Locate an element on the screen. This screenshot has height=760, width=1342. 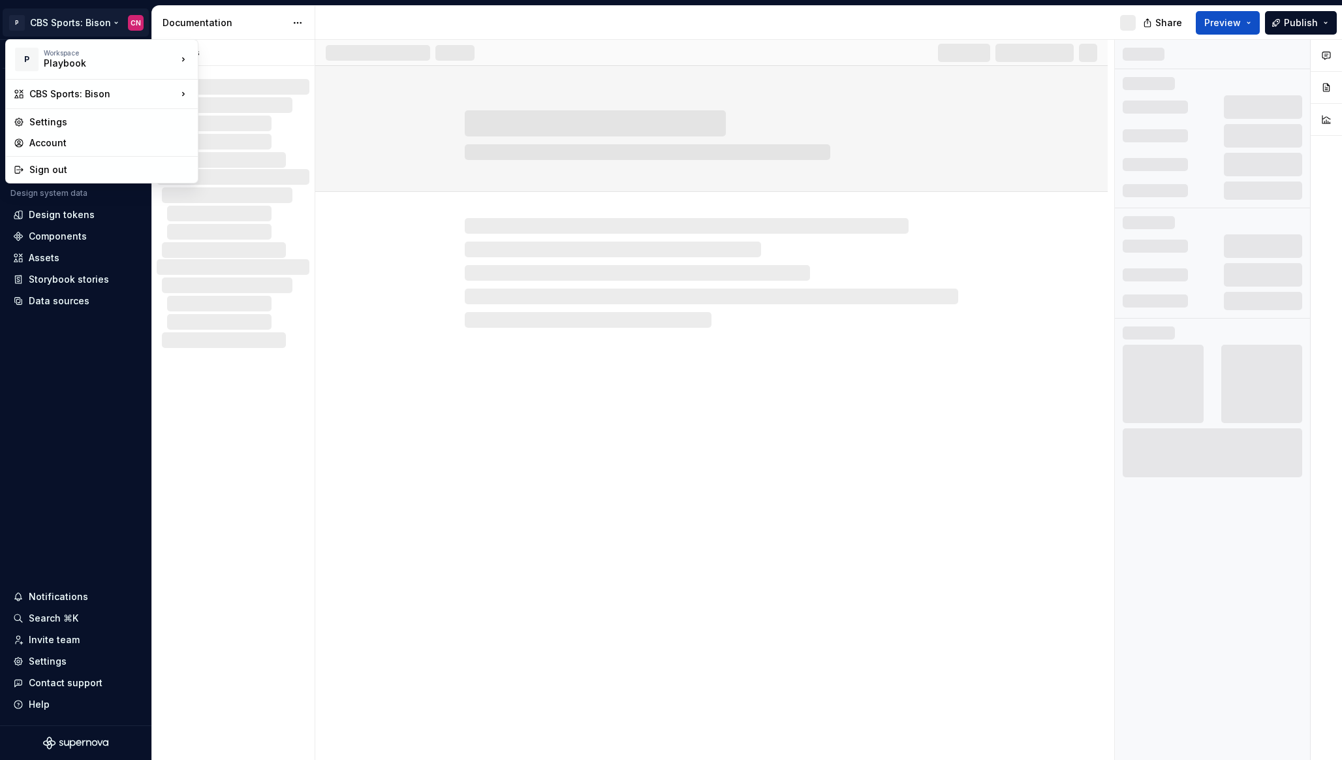
div: Sign out is located at coordinates (110, 170).